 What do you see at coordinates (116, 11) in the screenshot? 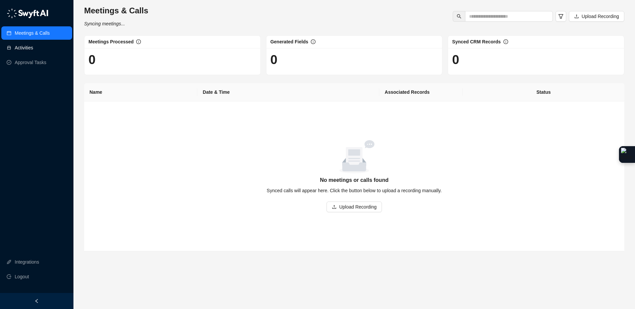
I see `h3: Meetings & Calls` at bounding box center [116, 11].